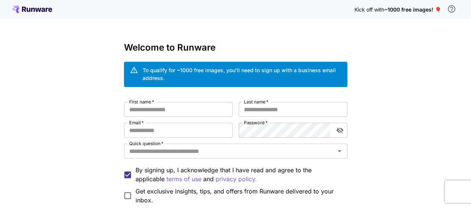  What do you see at coordinates (136, 122) in the screenshot?
I see `label: Email` at bounding box center [136, 122].